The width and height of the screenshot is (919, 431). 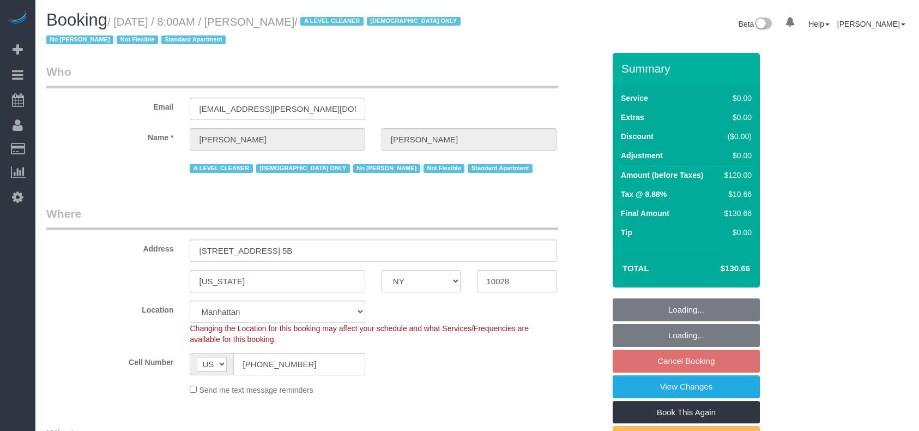 What do you see at coordinates (755, 24) in the screenshot?
I see `a: Beta` at bounding box center [755, 24].